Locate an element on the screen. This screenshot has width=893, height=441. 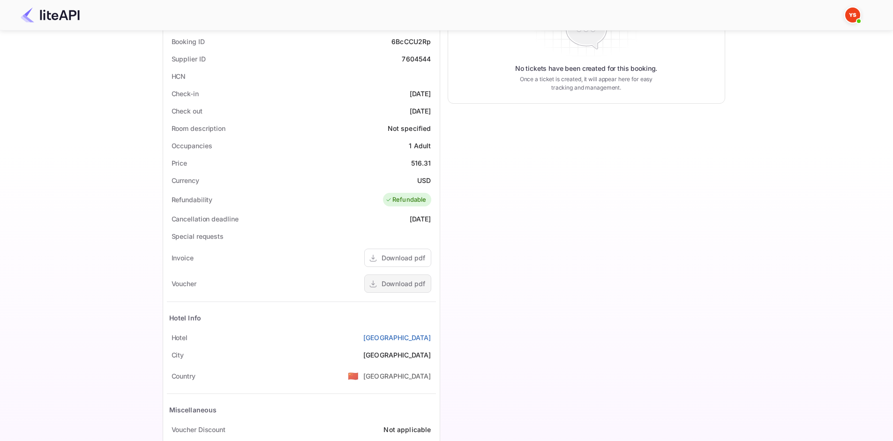
div: Check-in is located at coordinates (185, 93).